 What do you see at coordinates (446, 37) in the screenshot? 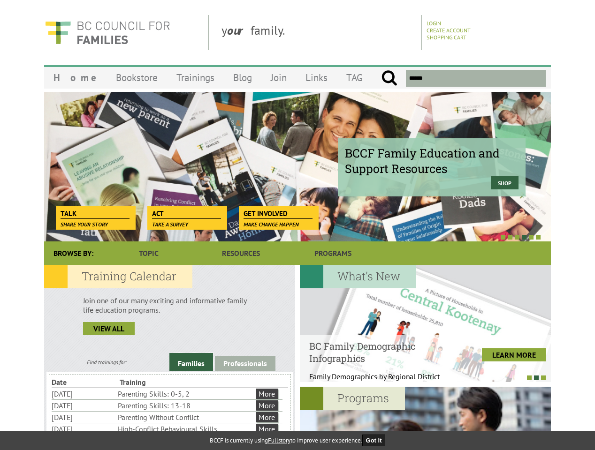
I see `a: Shopping Cart` at bounding box center [446, 37].